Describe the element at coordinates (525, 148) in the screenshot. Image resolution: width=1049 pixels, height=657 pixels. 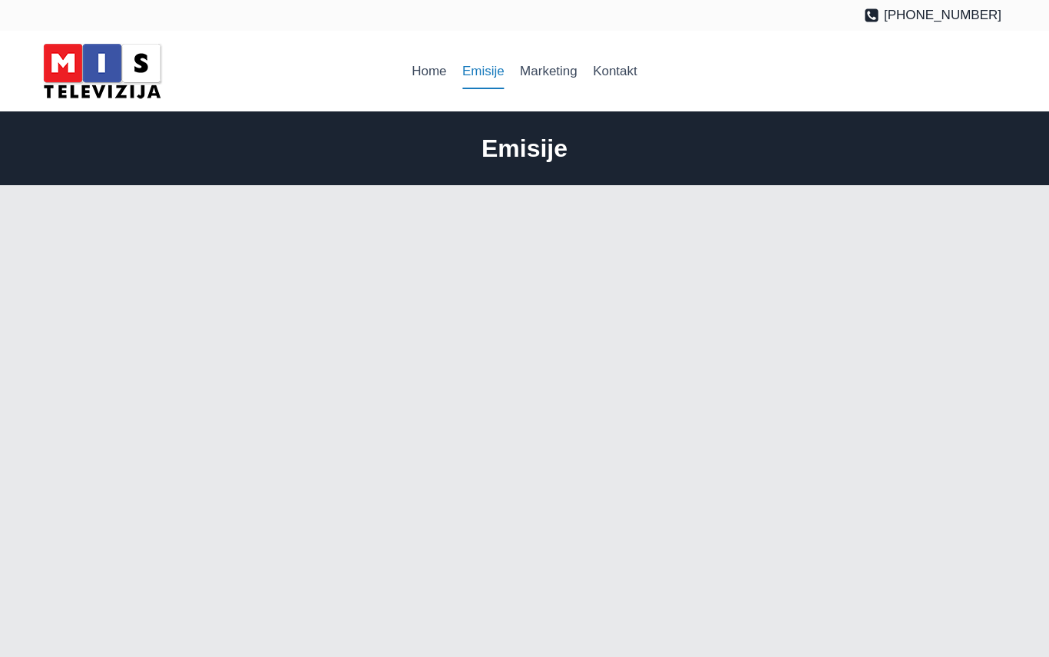
I see `h1: Emisije` at that location.